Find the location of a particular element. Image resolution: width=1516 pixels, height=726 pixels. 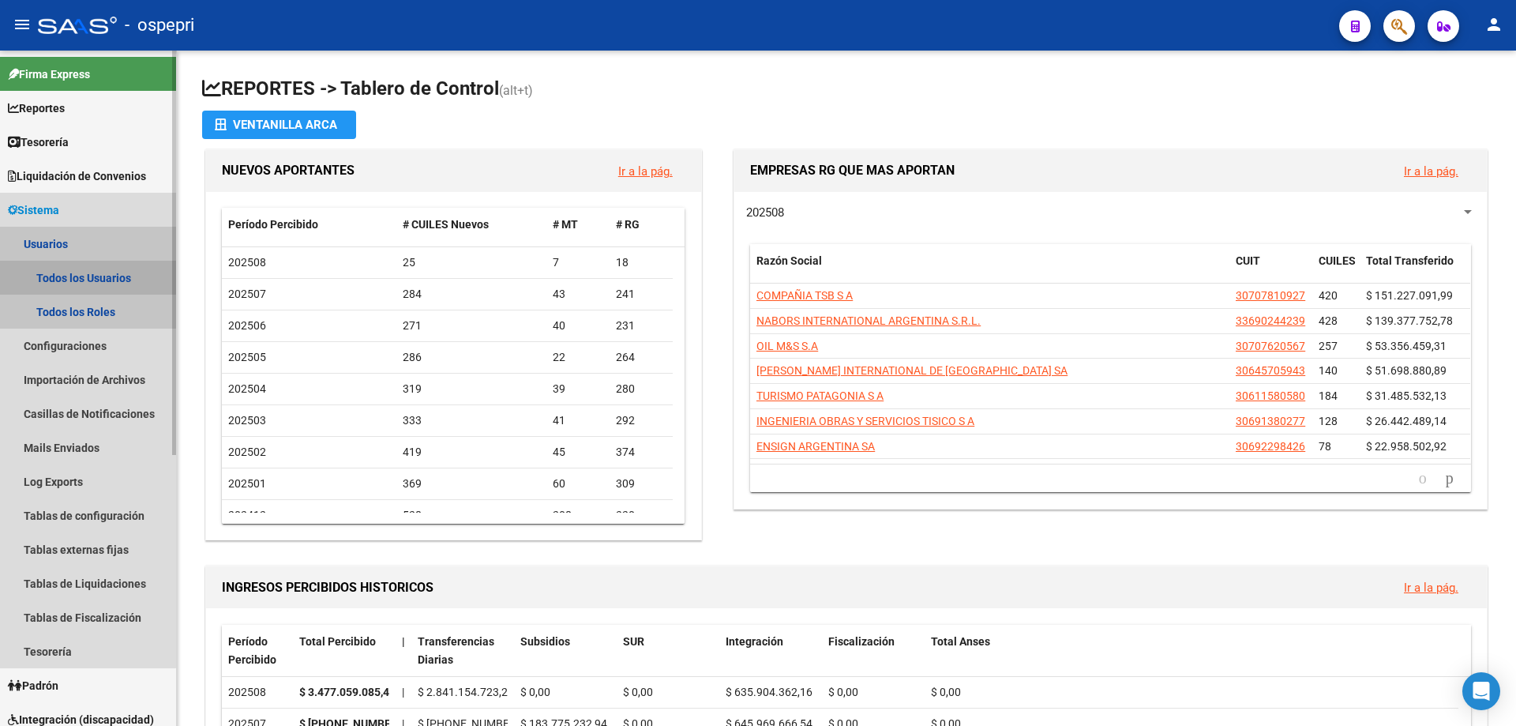

span: Total Percibido is located at coordinates (337, 641).